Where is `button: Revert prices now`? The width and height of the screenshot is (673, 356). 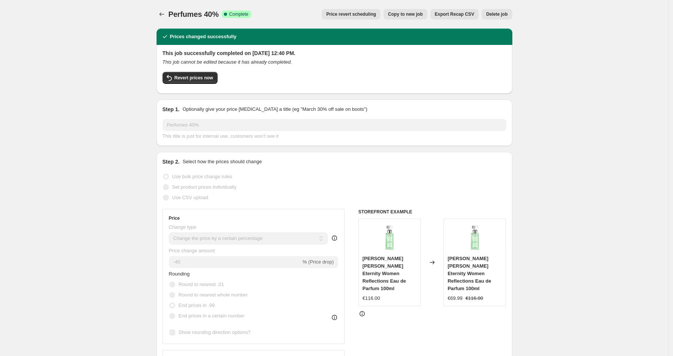
button: Revert prices now is located at coordinates (190, 78).